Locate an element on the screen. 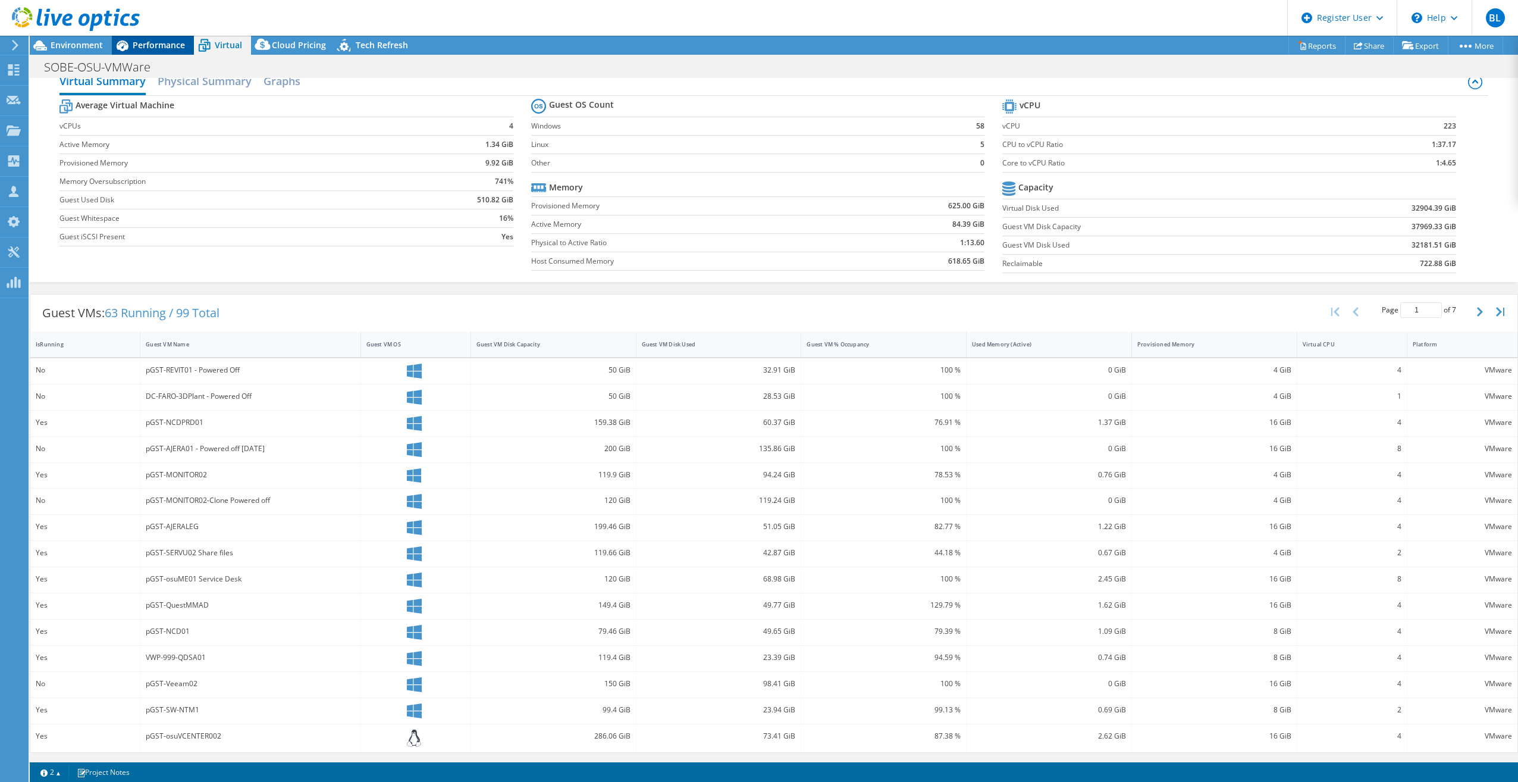 This screenshot has height=782, width=1518. div: 99.13 % is located at coordinates (883, 710).